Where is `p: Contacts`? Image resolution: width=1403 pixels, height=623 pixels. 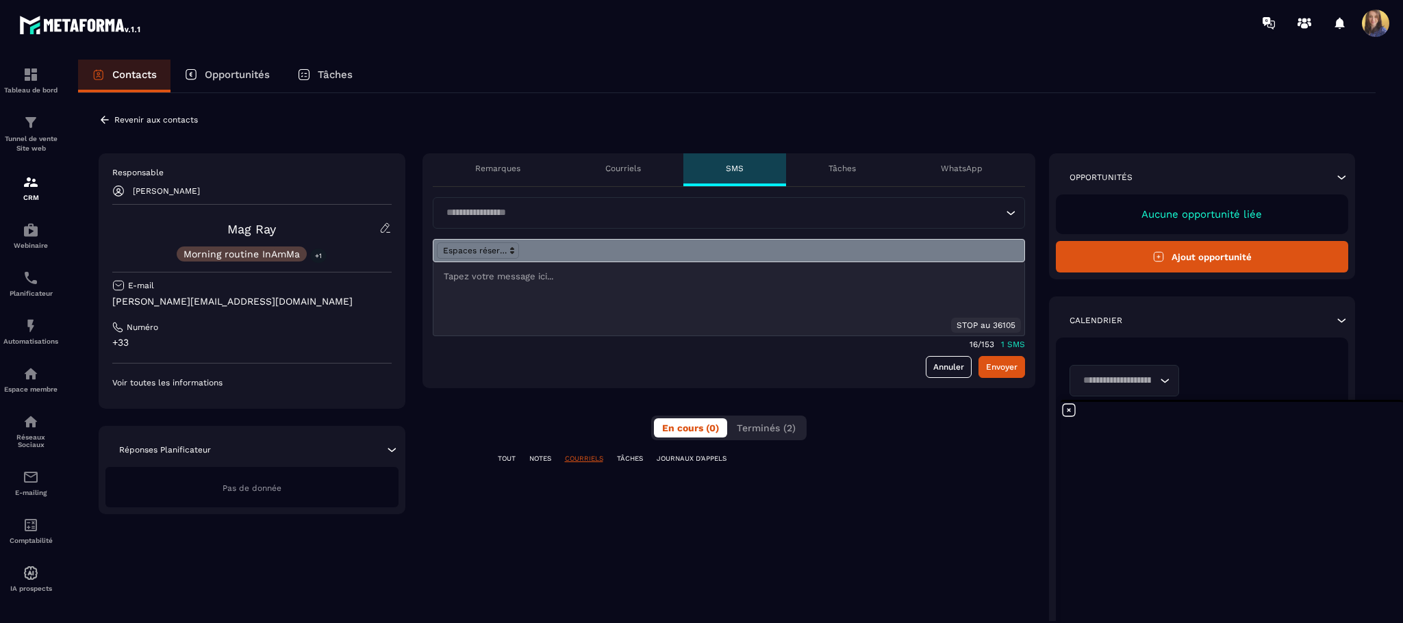
p: Contacts is located at coordinates (134, 75).